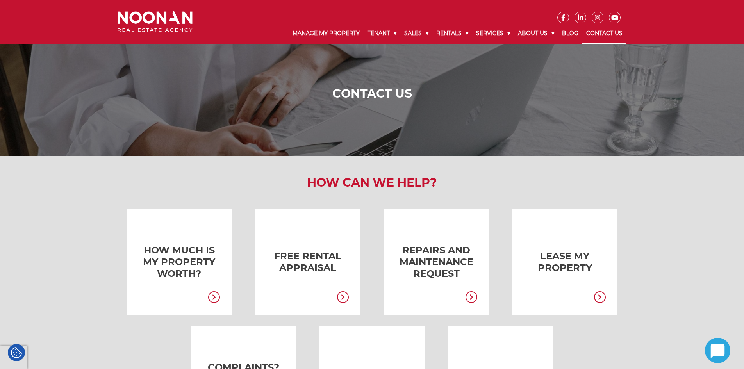 This screenshot has height=369, width=744. I want to click on a: Blog, so click(570, 33).